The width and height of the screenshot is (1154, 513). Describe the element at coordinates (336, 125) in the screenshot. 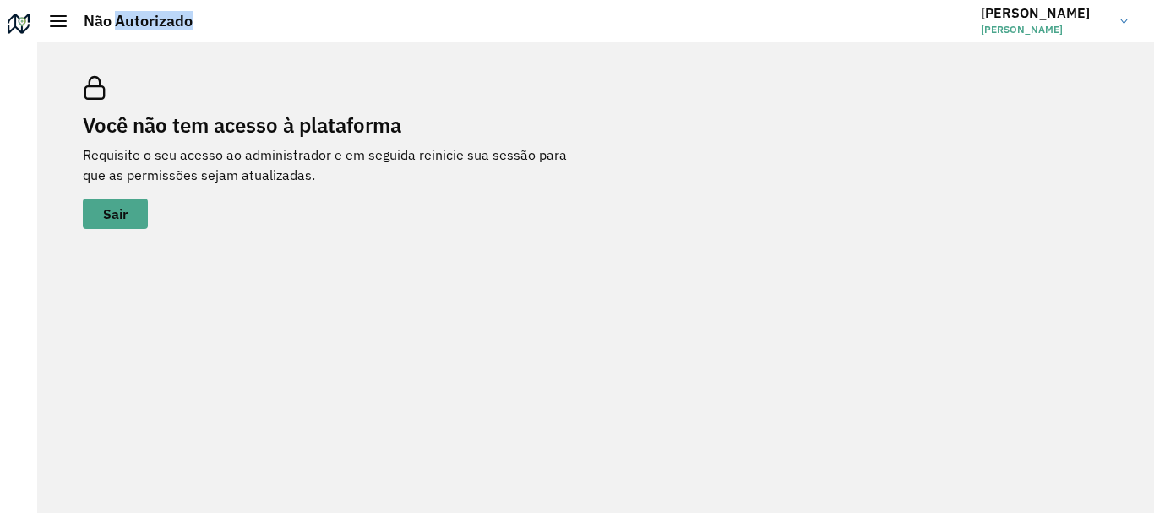

I see `h2: Você não tem acesso à plataforma` at that location.